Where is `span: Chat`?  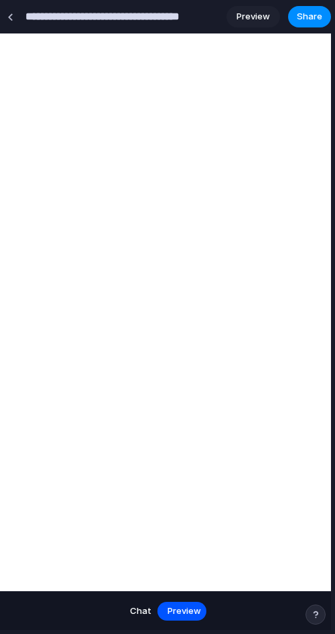 span: Chat is located at coordinates (141, 611).